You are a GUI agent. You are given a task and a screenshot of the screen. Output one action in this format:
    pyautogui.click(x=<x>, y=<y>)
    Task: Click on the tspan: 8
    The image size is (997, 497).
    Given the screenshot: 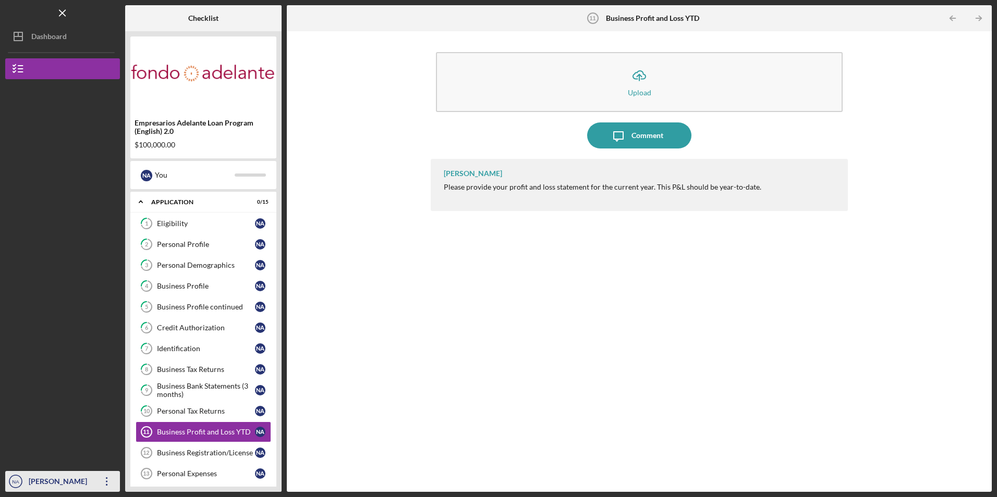 What is the action you would take?
    pyautogui.click(x=147, y=370)
    